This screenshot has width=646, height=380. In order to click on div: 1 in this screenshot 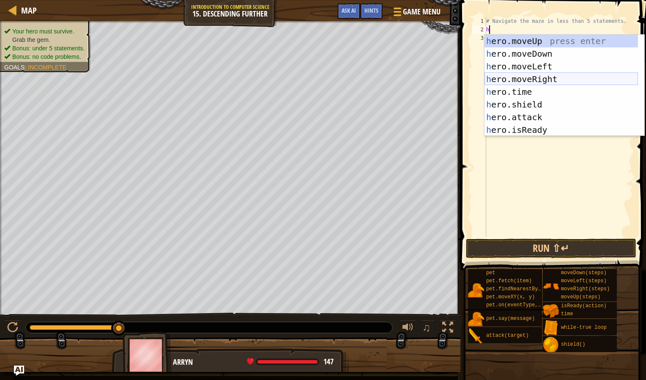, I will do `click(479, 21)`.